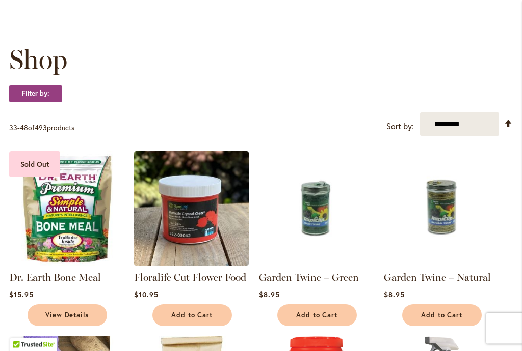  Describe the element at coordinates (316, 209) in the screenshot. I see `img: Garden Twine – Green` at that location.